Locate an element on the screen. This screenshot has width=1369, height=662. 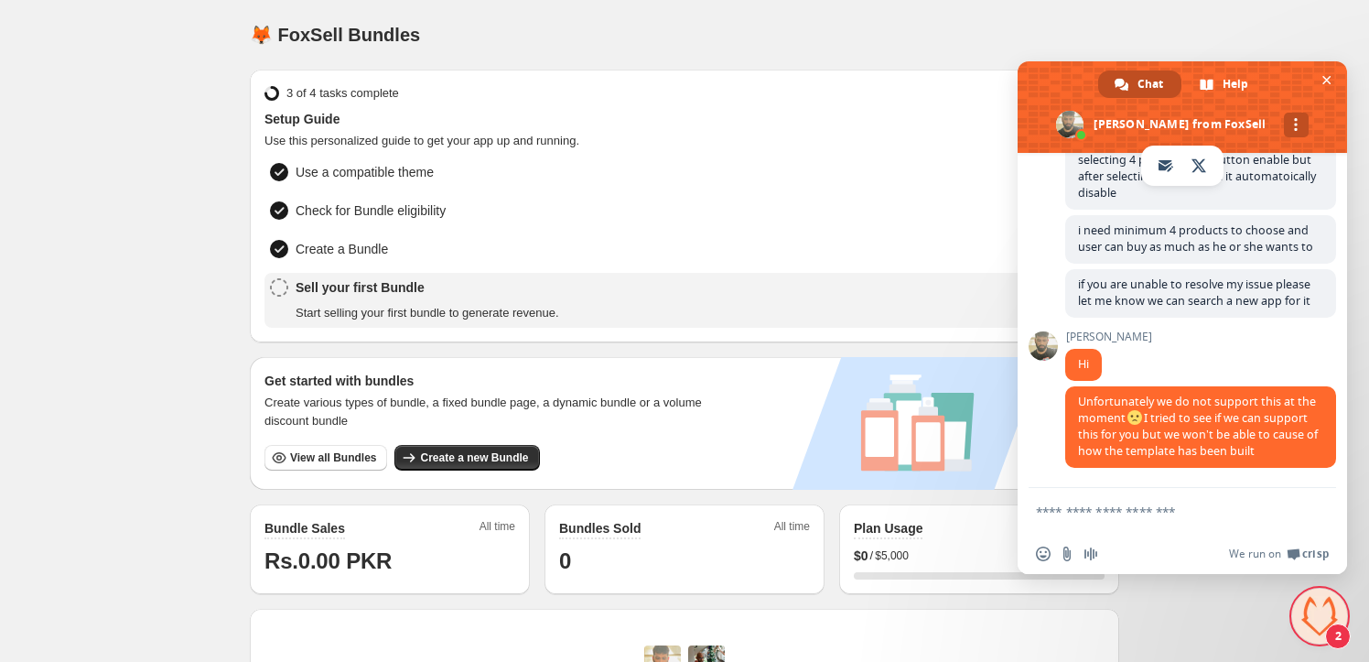
span: Create a new Bundle is located at coordinates (474, 458).